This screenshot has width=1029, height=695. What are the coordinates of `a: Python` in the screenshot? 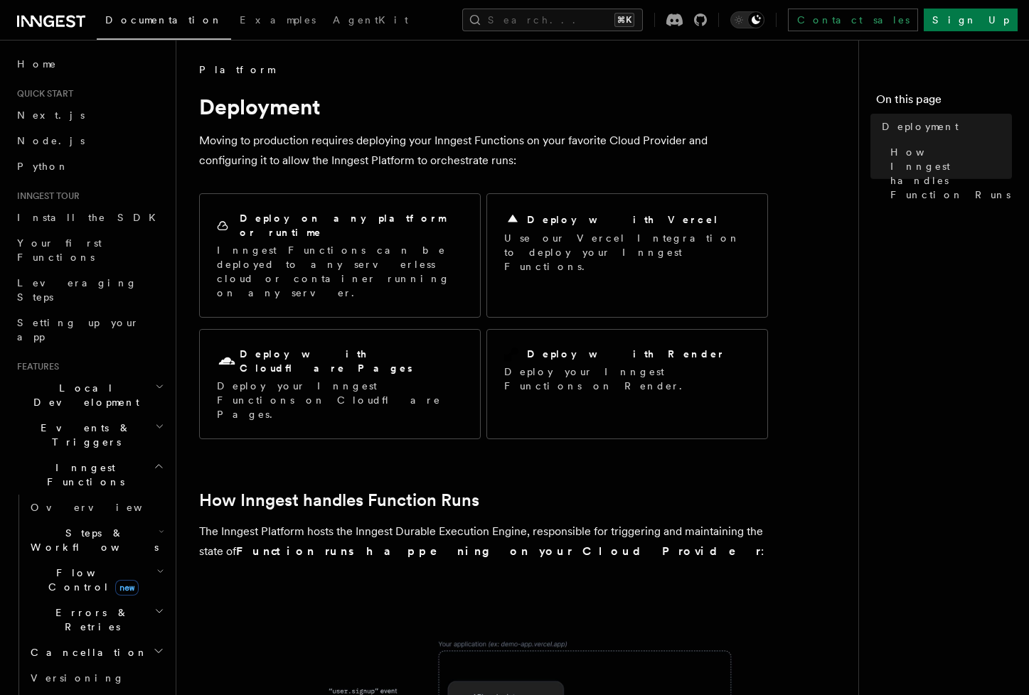 It's located at (89, 166).